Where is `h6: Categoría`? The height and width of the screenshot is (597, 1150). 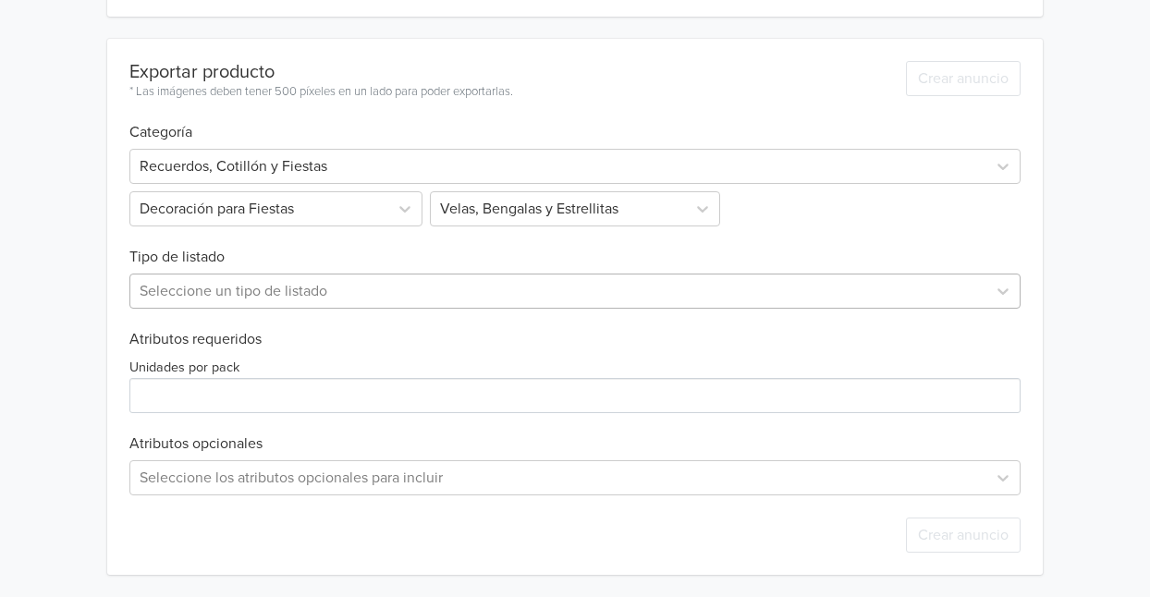
h6: Categoría is located at coordinates (575, 121).